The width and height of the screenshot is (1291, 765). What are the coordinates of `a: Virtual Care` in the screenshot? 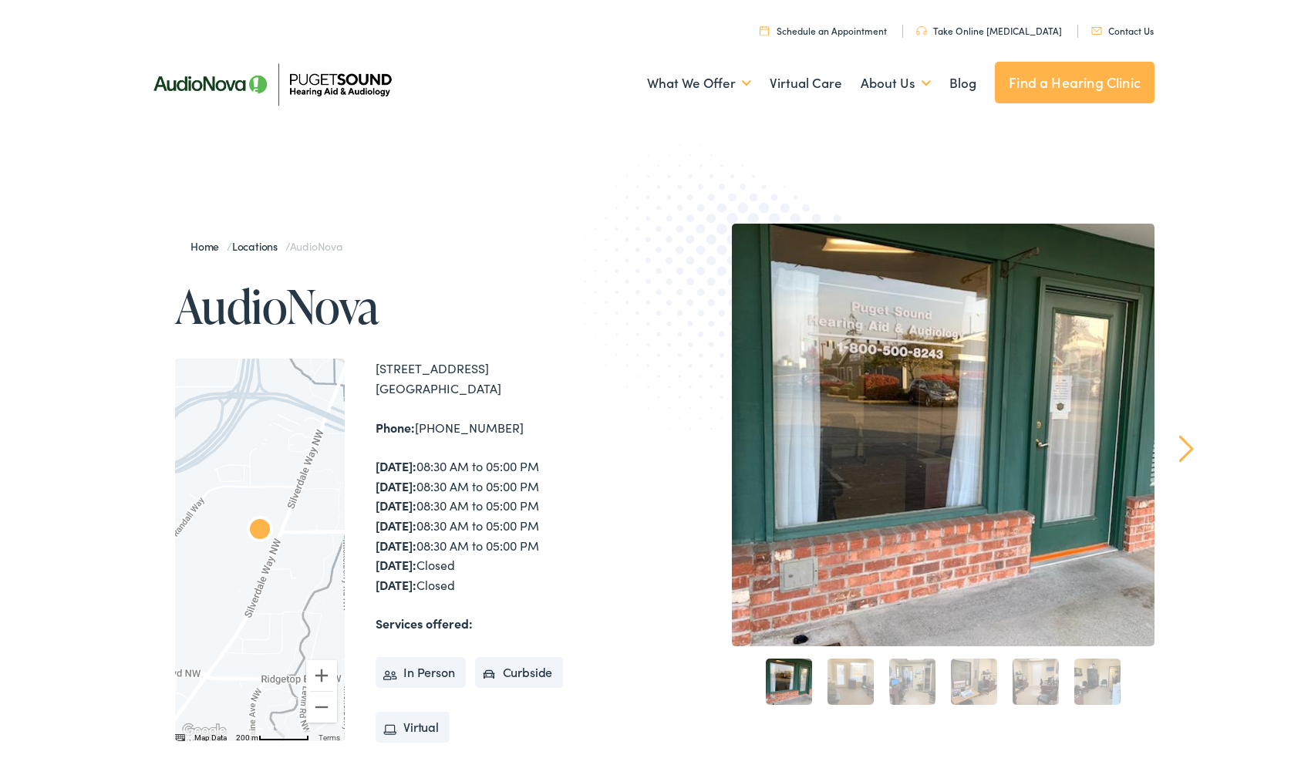 It's located at (806, 83).